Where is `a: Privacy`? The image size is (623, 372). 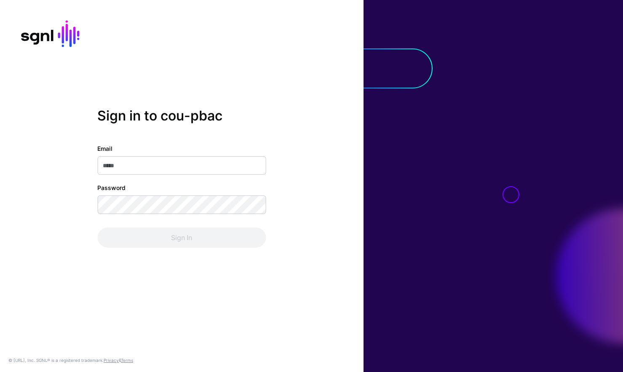
a: Privacy is located at coordinates (111, 360).